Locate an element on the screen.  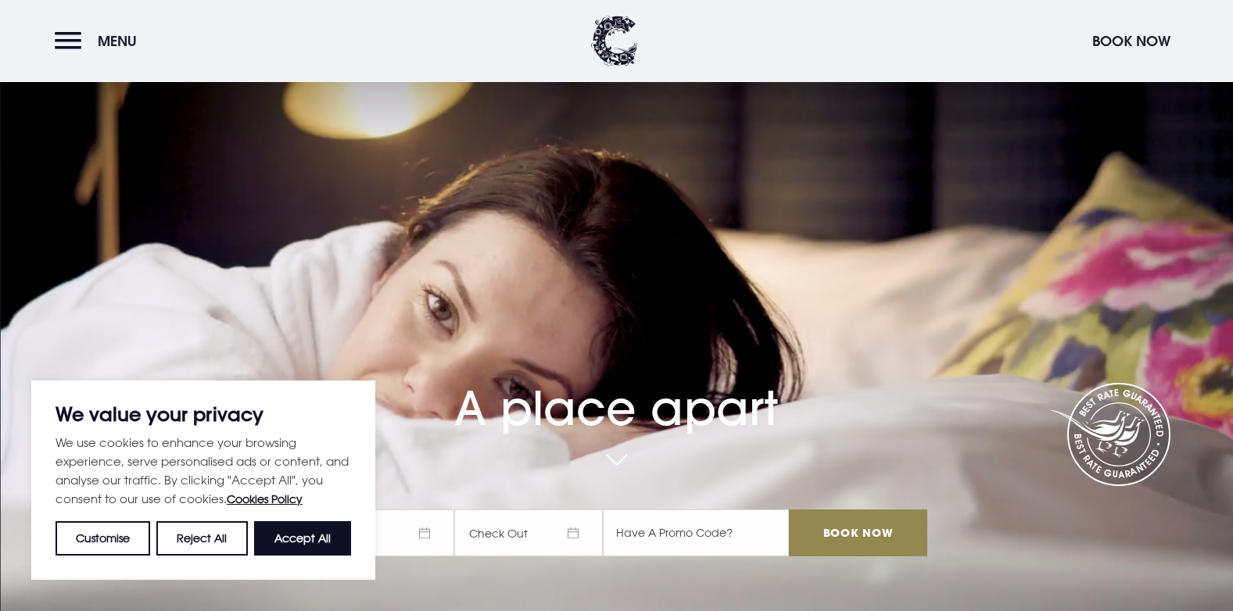
input: Book Now is located at coordinates (858, 533).